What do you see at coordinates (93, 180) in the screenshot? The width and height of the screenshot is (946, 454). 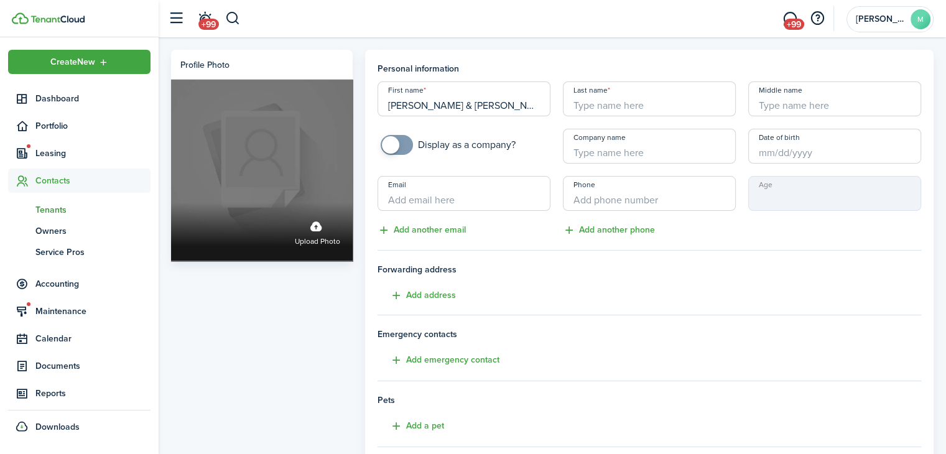 I see `span: Contacts` at bounding box center [93, 180].